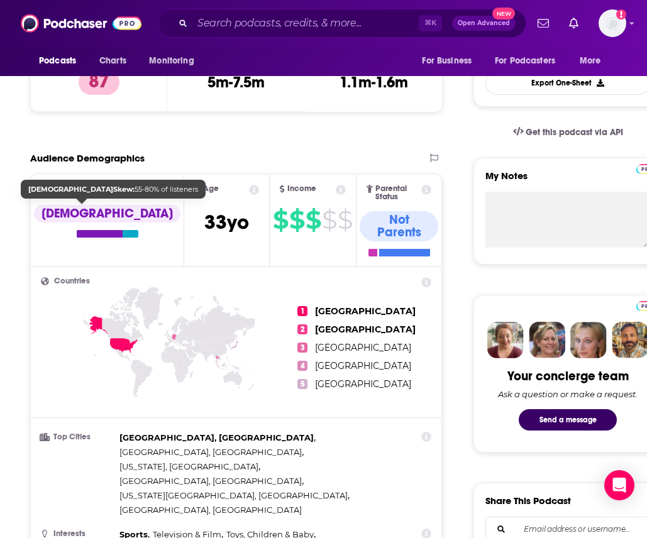 The width and height of the screenshot is (647, 538). What do you see at coordinates (226, 222) in the screenshot?
I see `span: 33 yo` at bounding box center [226, 222].